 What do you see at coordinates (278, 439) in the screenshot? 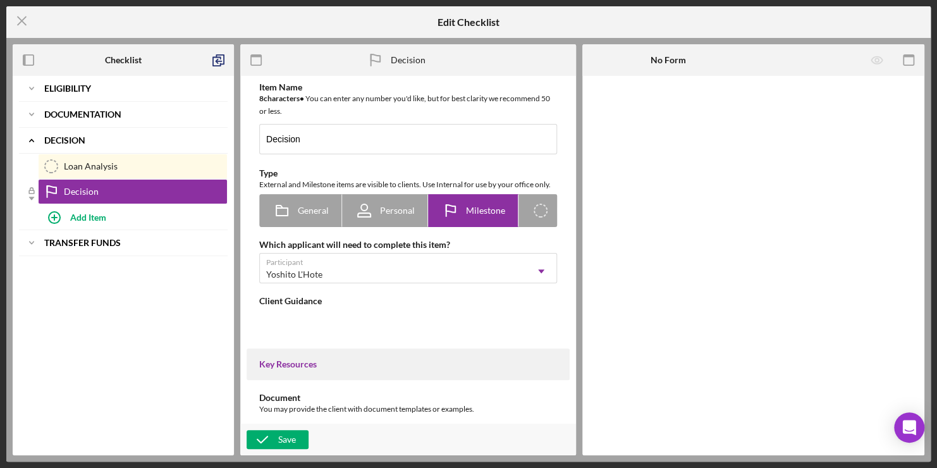
I see `button: Save` at bounding box center [278, 439].